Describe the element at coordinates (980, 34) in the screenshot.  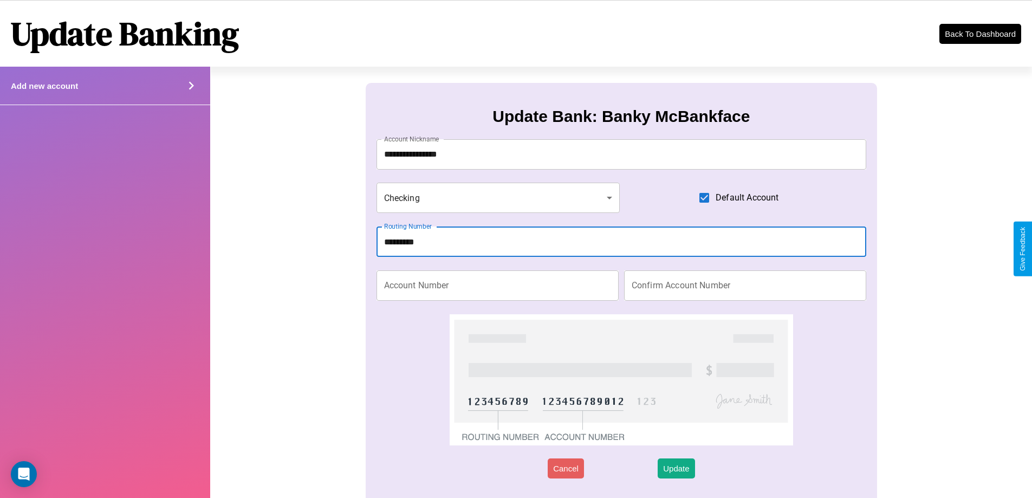
I see `button: Back To Dashboard` at that location.